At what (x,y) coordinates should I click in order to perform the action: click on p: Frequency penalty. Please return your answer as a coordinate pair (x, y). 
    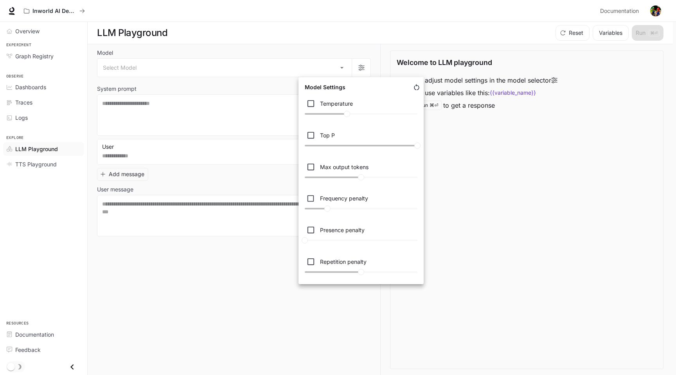
    Looking at the image, I should click on (344, 198).